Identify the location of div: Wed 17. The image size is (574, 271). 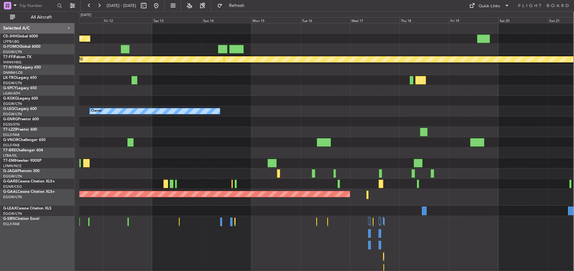
(375, 20).